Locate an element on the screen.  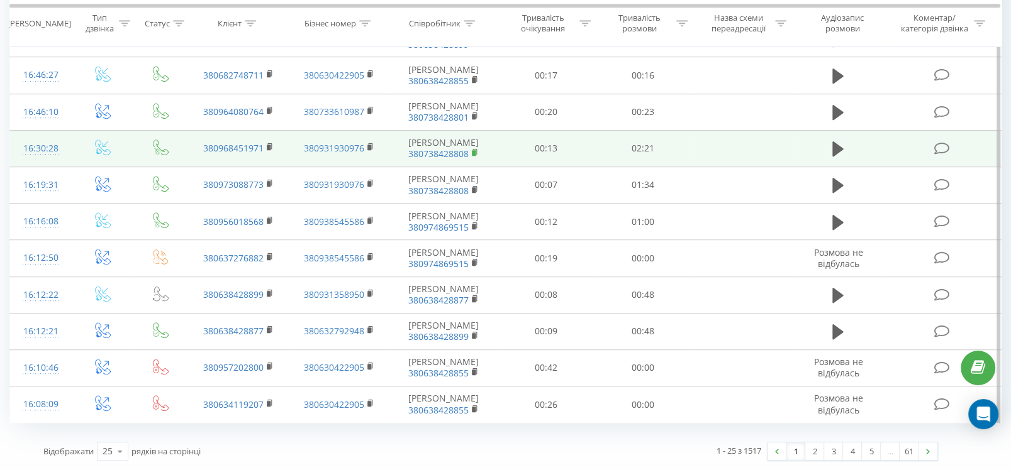
div: 16:46:10 is located at coordinates (41, 112).